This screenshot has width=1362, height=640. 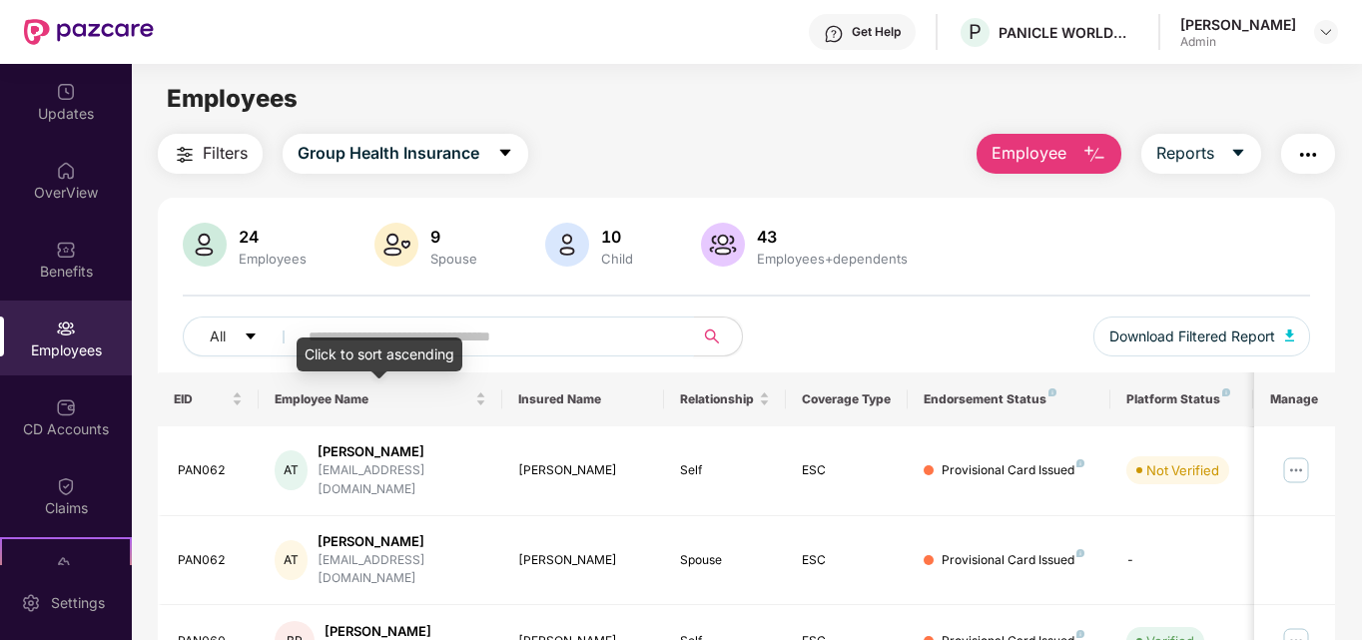 What do you see at coordinates (1068, 32) in the screenshot?
I see `div: PANICLE WORLDWIDE PRIVATE LIMITED` at bounding box center [1068, 32].